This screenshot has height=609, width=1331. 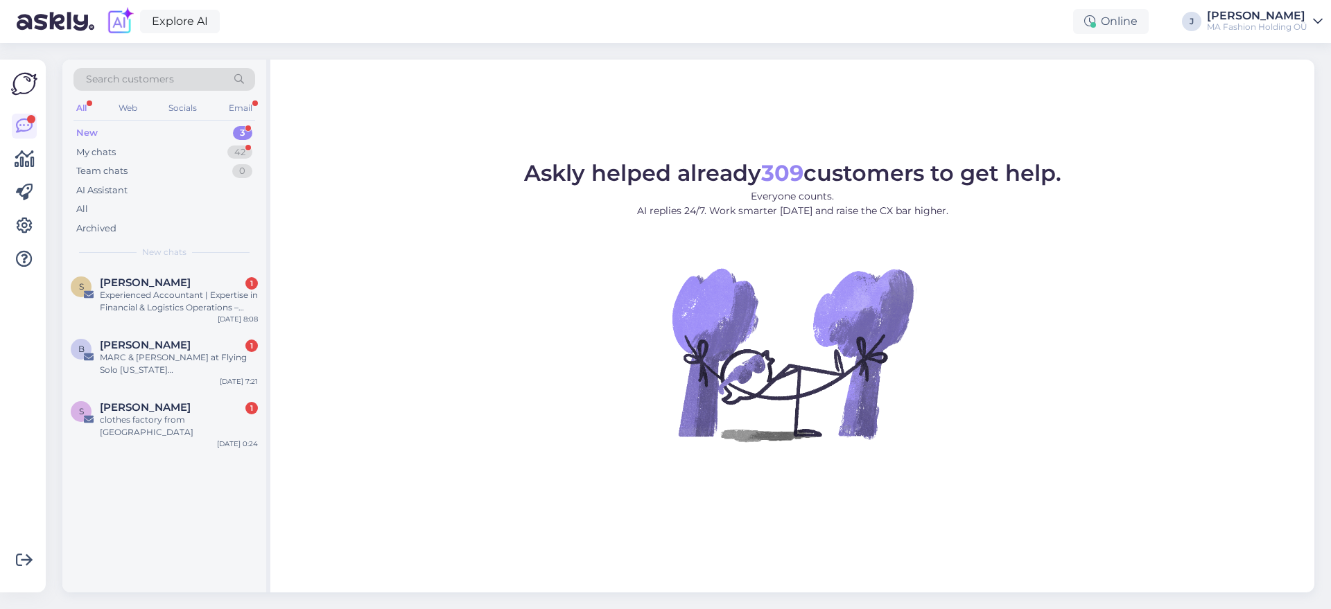 I want to click on div: New, so click(x=87, y=133).